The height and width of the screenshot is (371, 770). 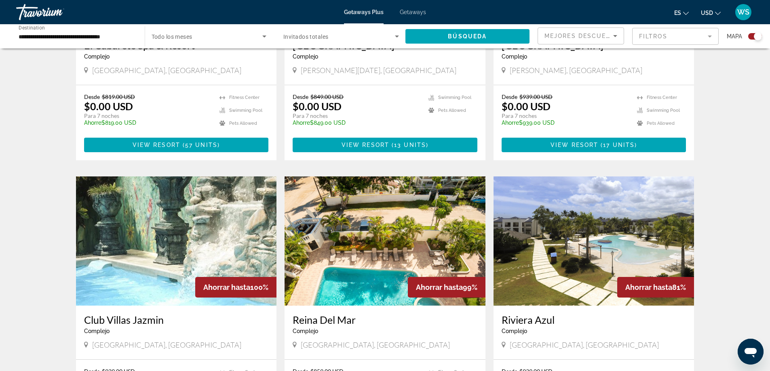 What do you see at coordinates (734, 36) in the screenshot?
I see `span: Mapa` at bounding box center [734, 36].